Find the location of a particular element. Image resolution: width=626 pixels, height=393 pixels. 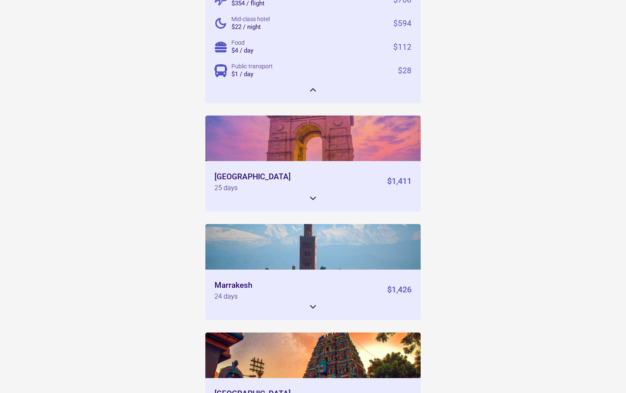

div: $594 is located at coordinates (402, 23).